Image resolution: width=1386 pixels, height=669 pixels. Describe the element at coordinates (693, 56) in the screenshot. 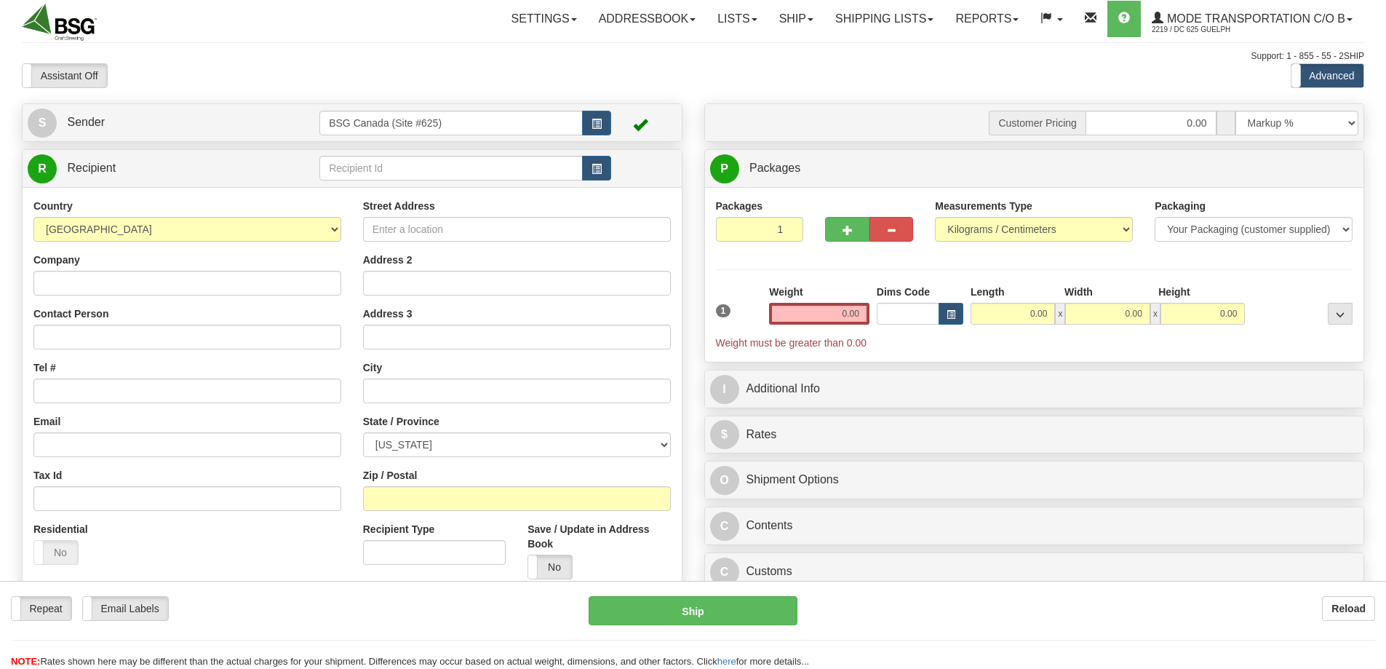

I see `div: Support: 1 - 855 - 55 - 2SHIP` at that location.